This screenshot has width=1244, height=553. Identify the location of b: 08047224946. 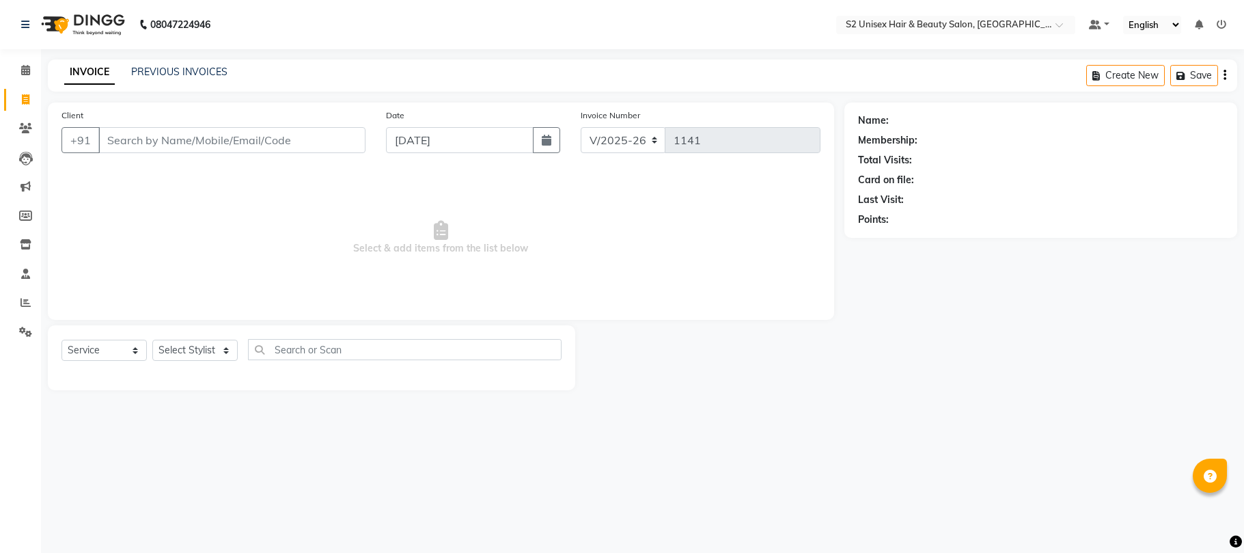
(180, 25).